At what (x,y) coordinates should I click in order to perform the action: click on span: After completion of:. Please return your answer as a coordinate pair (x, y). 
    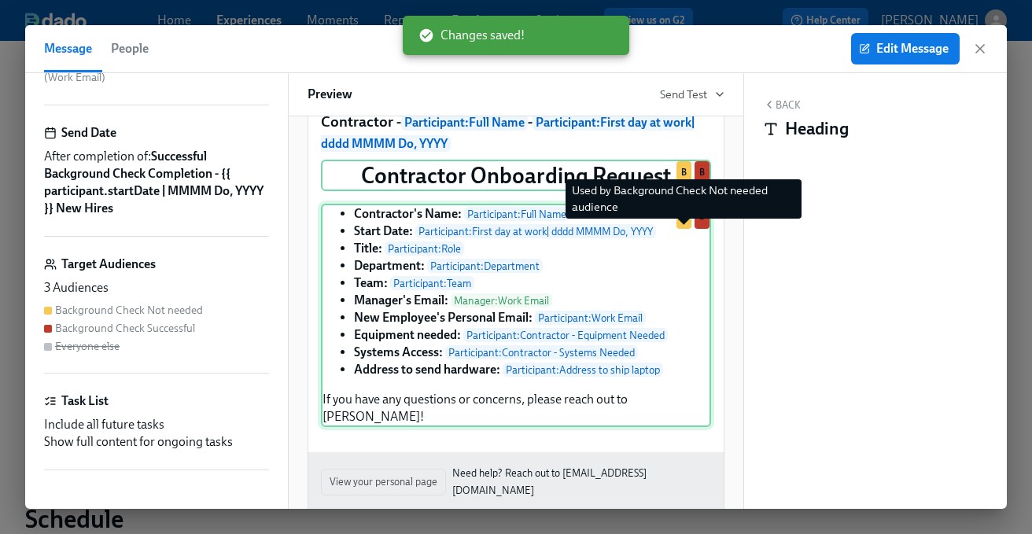
    Looking at the image, I should click on (156, 182).